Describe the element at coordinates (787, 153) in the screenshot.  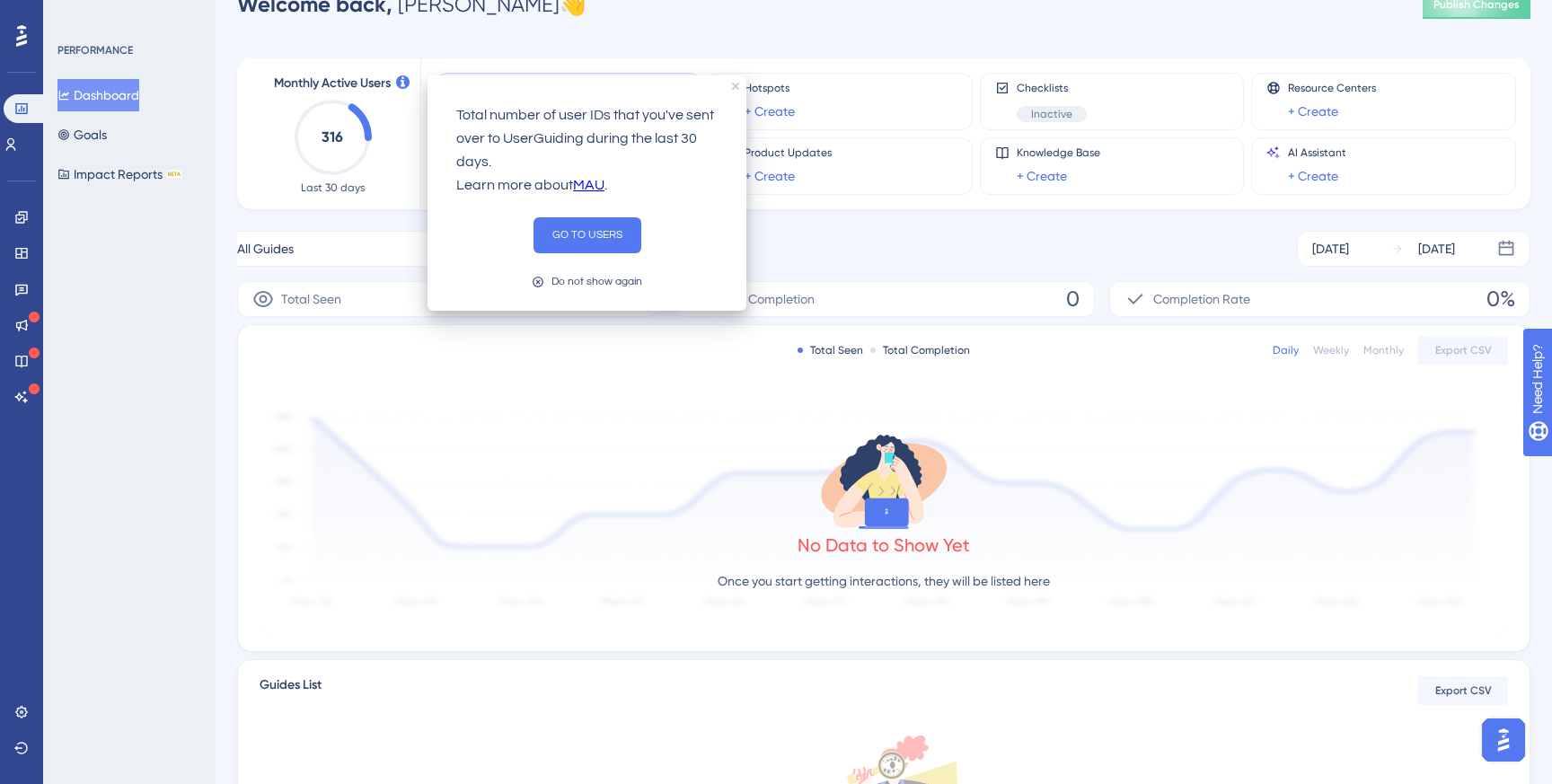
I see `span: Product Updates` at that location.